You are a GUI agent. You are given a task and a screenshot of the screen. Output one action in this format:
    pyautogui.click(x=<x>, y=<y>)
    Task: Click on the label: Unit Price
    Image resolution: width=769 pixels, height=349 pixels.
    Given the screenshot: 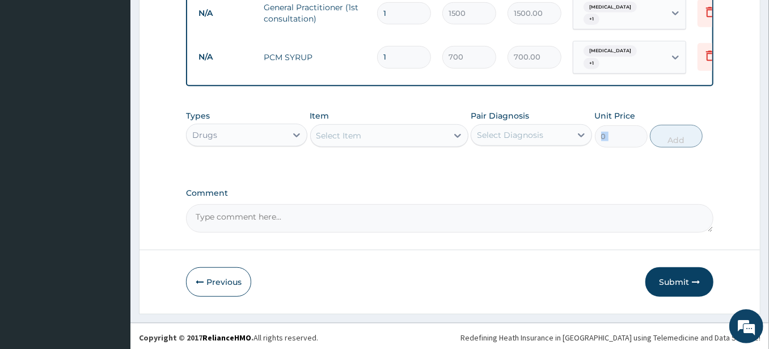 What is the action you would take?
    pyautogui.click(x=615, y=116)
    